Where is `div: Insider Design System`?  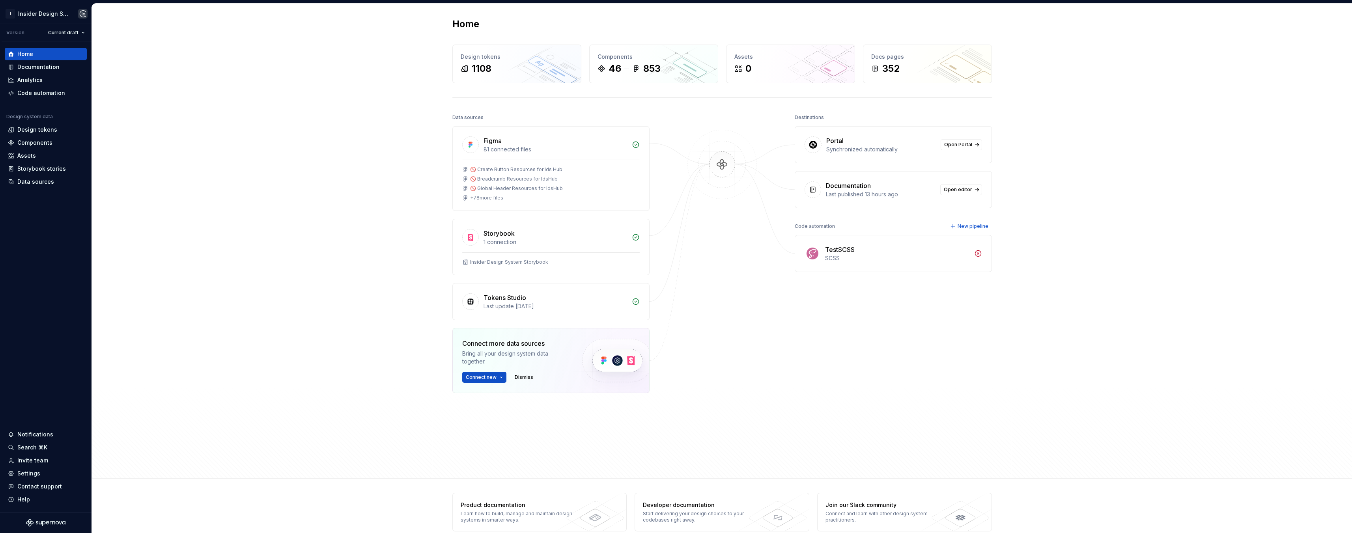
div: Insider Design System is located at coordinates (43, 14).